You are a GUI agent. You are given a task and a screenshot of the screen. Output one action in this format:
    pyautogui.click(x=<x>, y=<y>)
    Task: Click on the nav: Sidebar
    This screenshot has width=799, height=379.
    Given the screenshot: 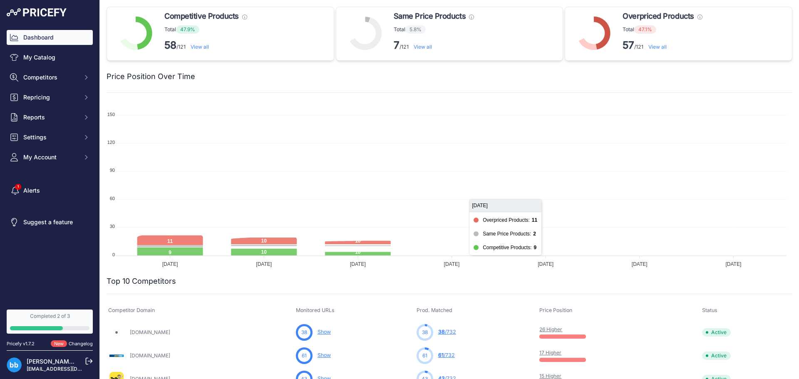 What is the action you would take?
    pyautogui.click(x=50, y=165)
    